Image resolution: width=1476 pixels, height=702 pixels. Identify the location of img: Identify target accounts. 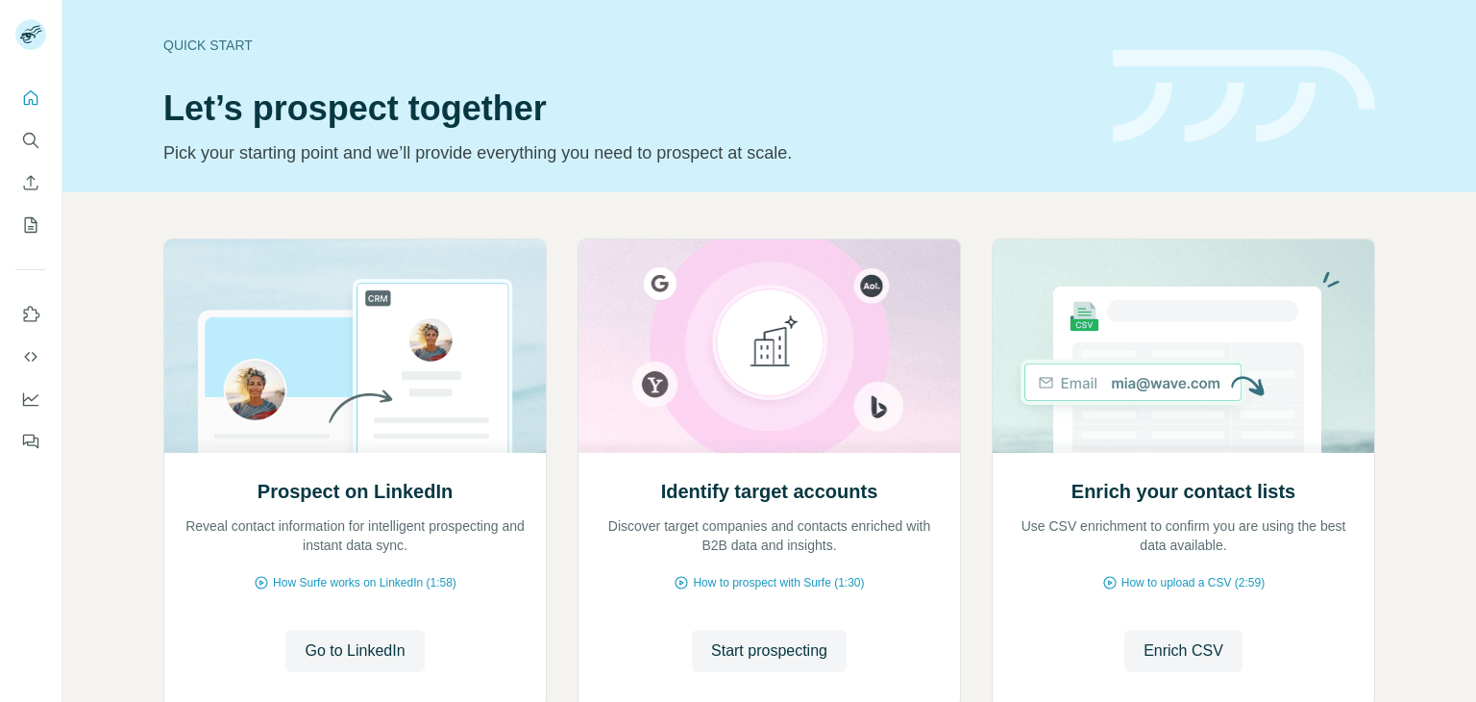
(769, 346).